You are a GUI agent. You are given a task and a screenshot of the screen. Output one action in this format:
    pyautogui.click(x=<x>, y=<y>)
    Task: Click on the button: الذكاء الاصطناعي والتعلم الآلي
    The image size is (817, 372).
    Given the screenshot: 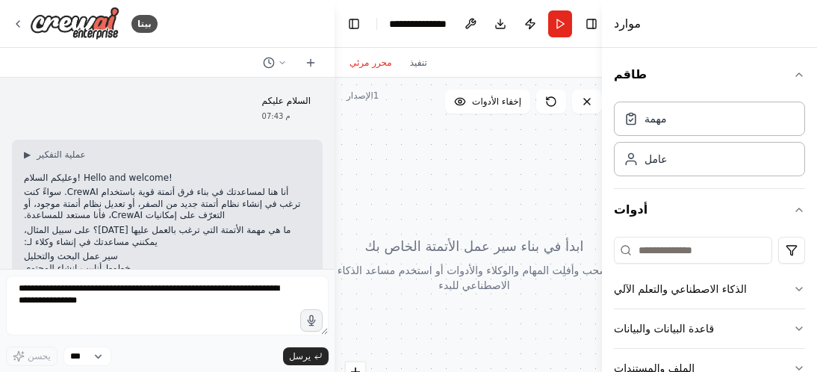 What is the action you would take?
    pyautogui.click(x=710, y=289)
    